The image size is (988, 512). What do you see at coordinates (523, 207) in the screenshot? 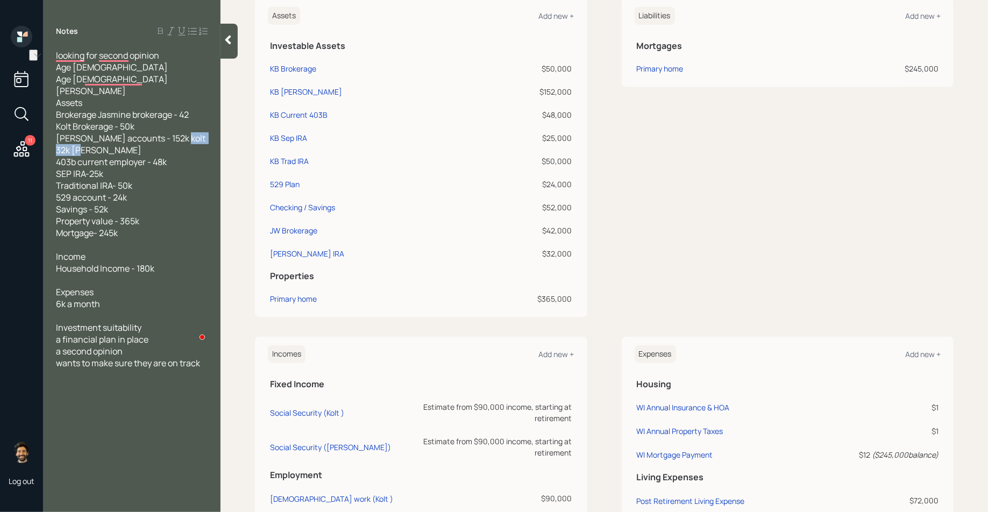
I see `div: $52,000` at bounding box center [523, 207].